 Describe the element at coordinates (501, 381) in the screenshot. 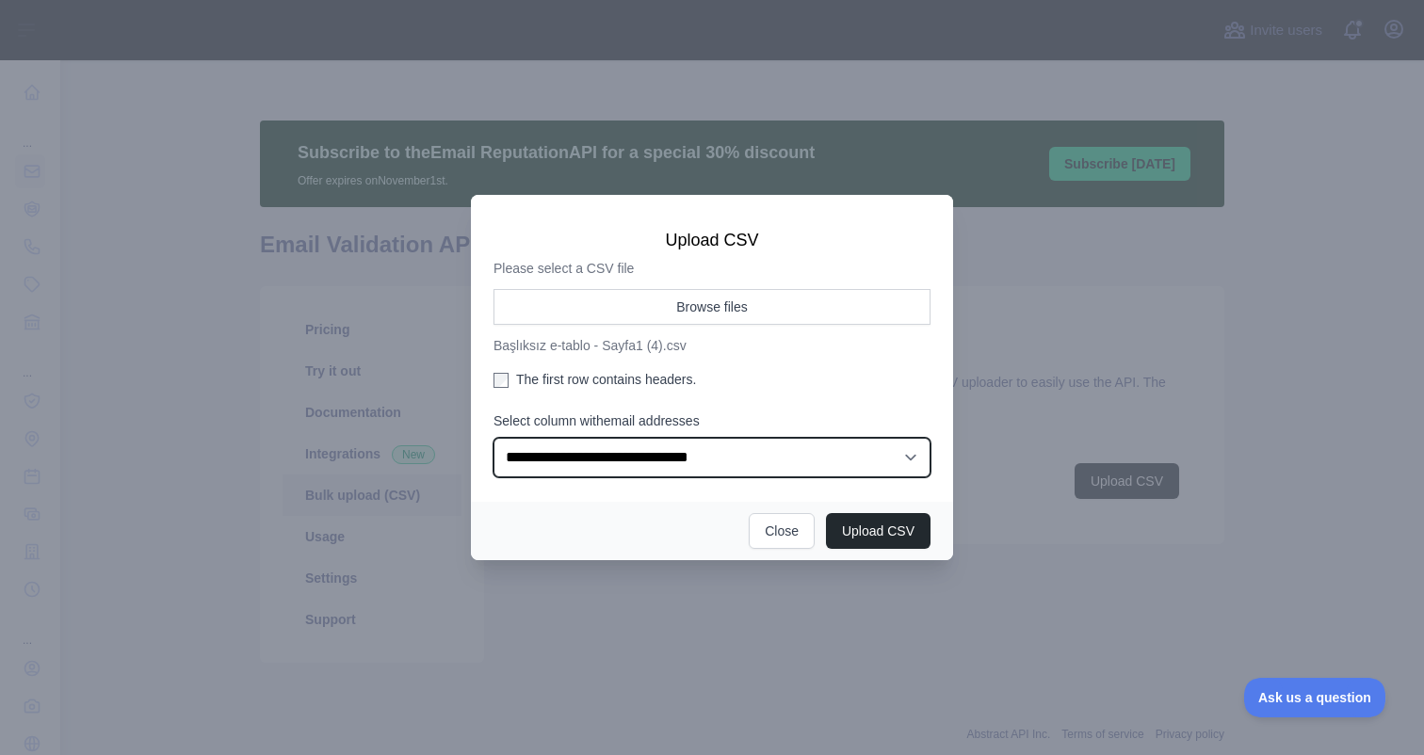

I see `input: The first row contains headers.` at that location.